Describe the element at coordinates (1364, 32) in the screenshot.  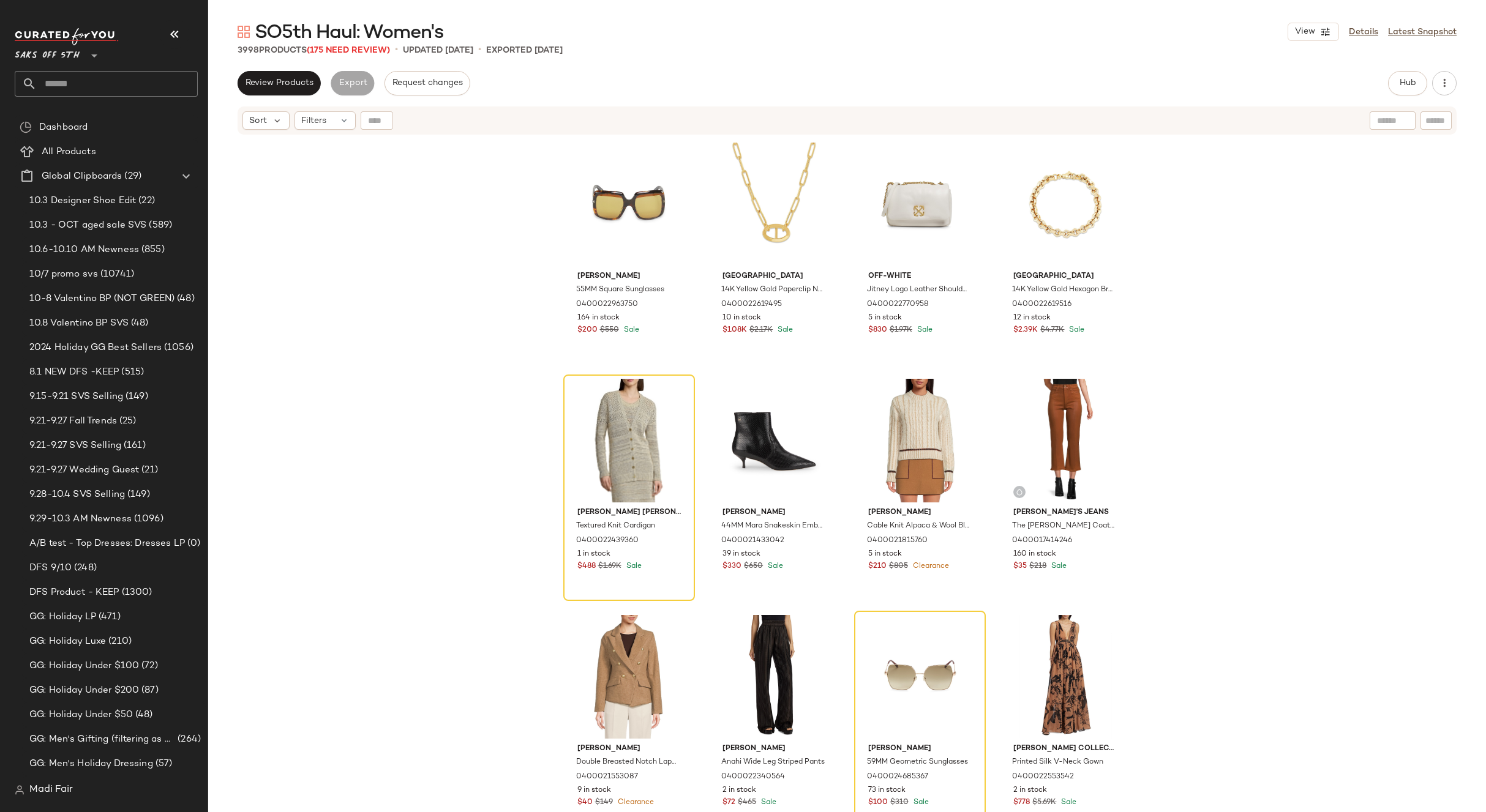
I see `a: Details` at that location.